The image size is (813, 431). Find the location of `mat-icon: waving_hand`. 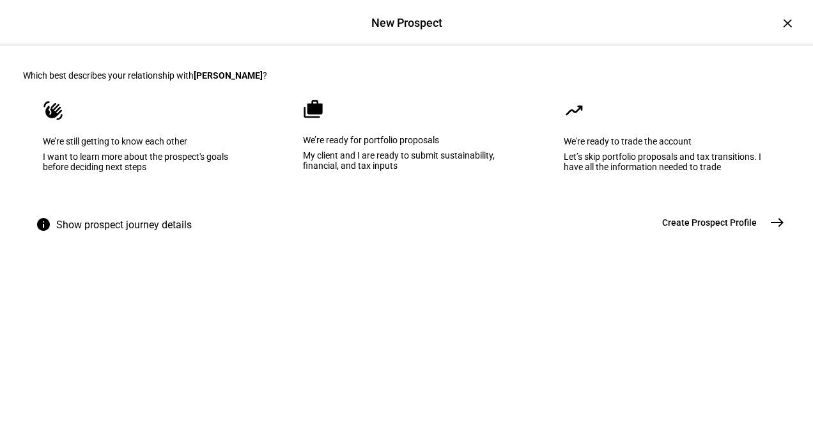

mat-icon: waving_hand is located at coordinates (53, 111).